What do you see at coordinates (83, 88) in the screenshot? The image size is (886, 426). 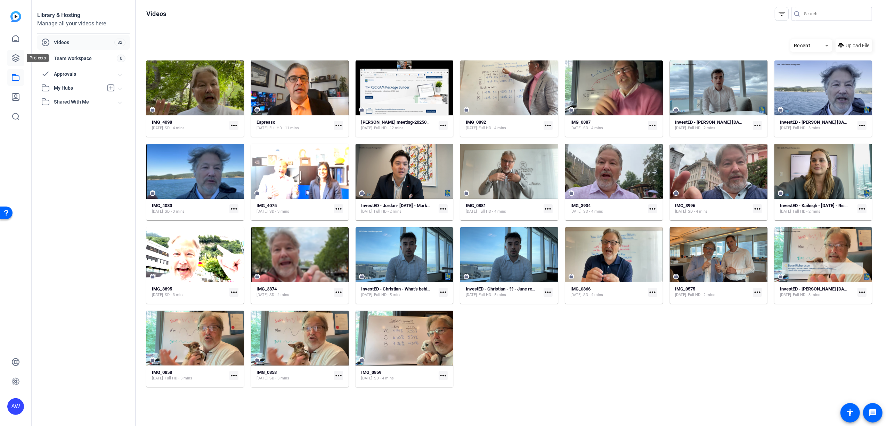 I see `mat-expansion-panel-header: My Hubs` at bounding box center [83, 88].